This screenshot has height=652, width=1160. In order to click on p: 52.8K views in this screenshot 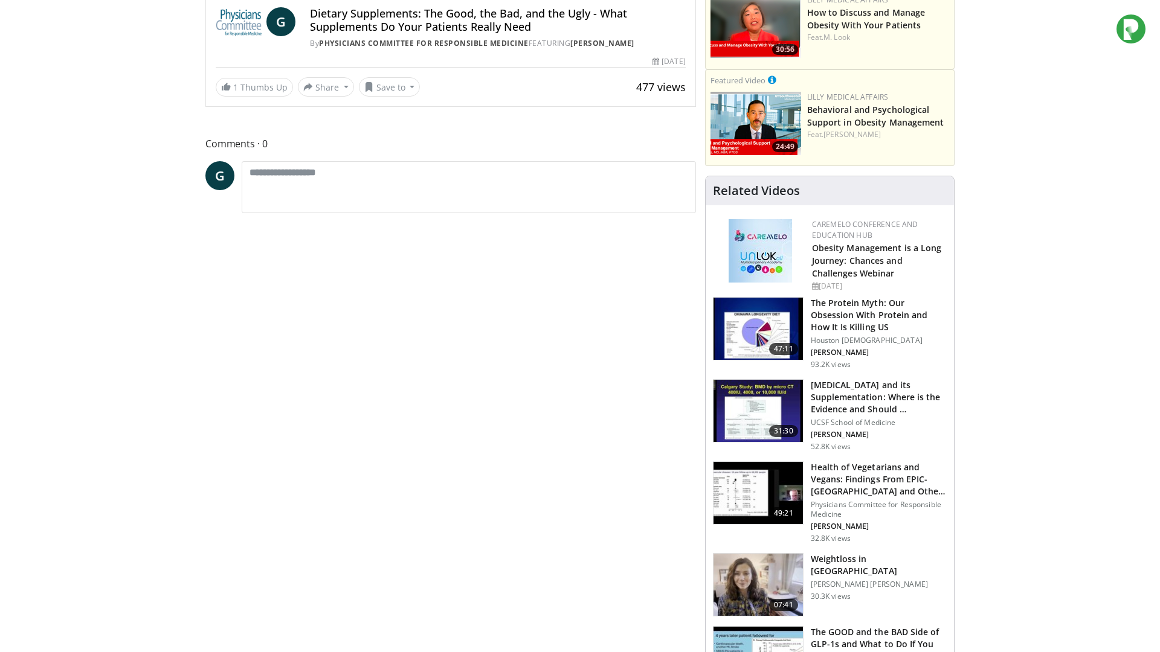, I will do `click(831, 447)`.